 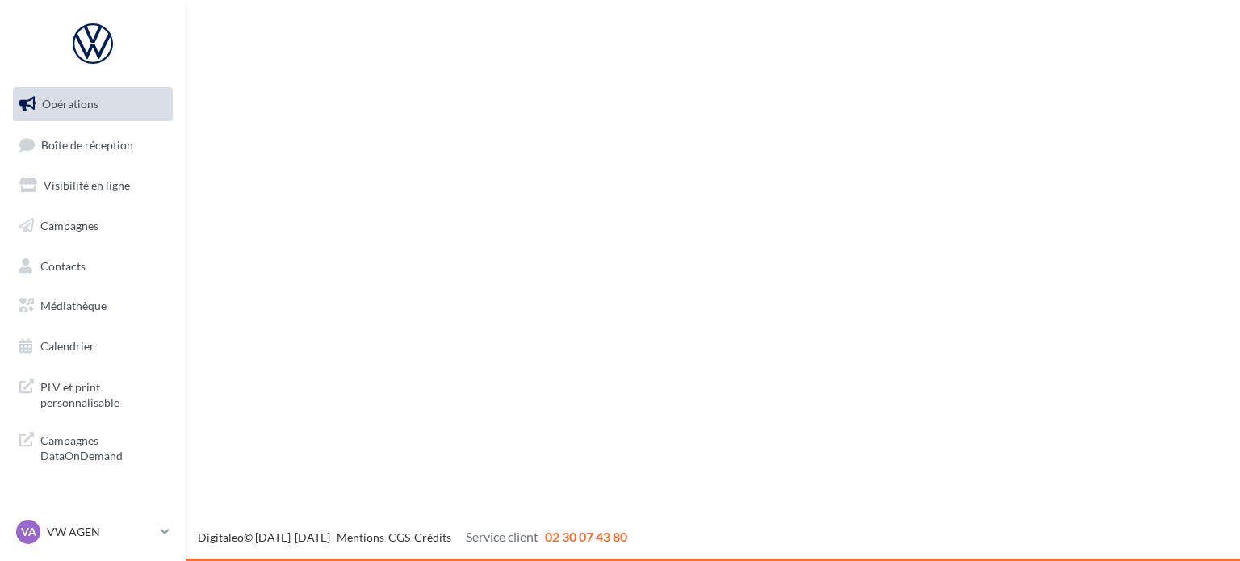 What do you see at coordinates (93, 186) in the screenshot?
I see `a: Visibilité en ligne` at bounding box center [93, 186].